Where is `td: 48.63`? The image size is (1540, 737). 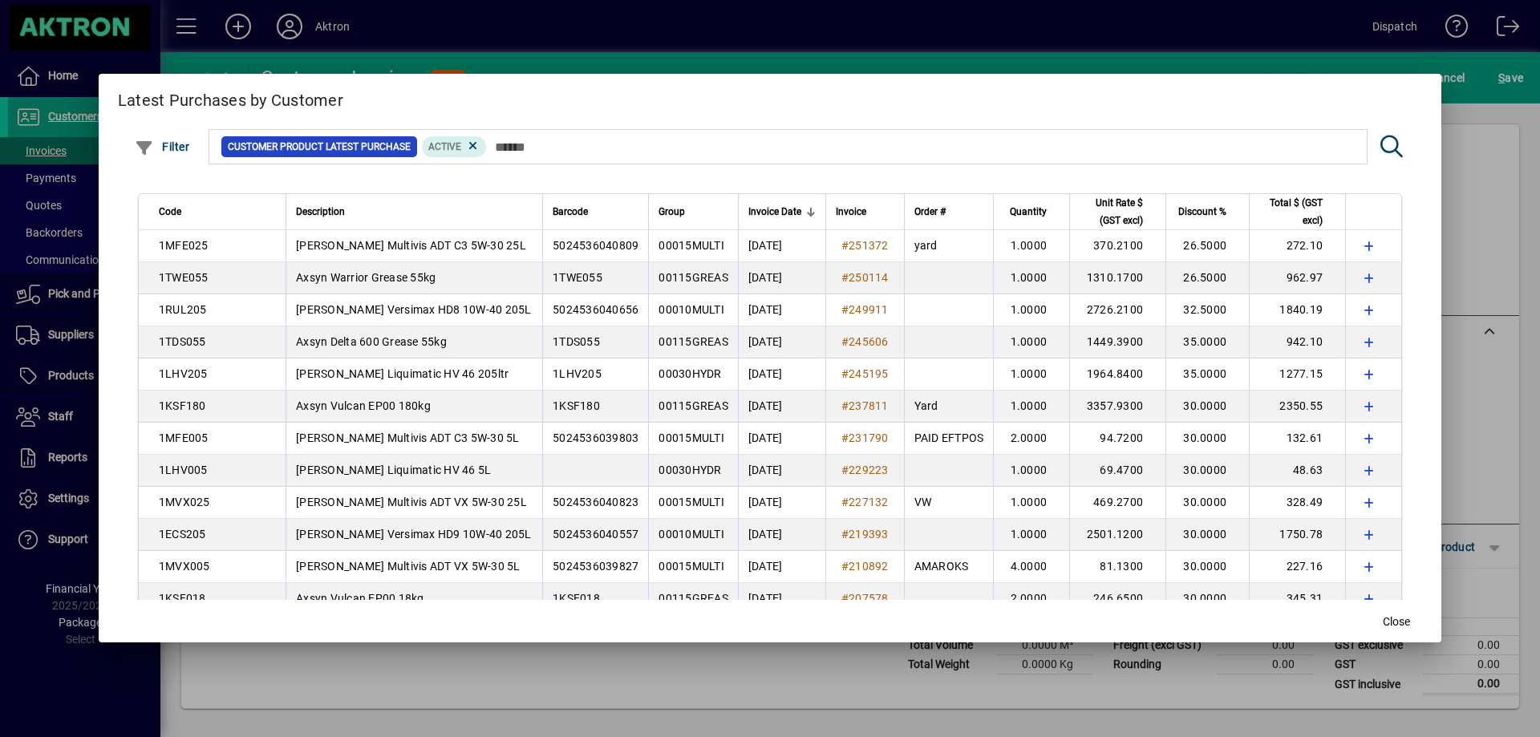 td: 48.63 is located at coordinates (1297, 471).